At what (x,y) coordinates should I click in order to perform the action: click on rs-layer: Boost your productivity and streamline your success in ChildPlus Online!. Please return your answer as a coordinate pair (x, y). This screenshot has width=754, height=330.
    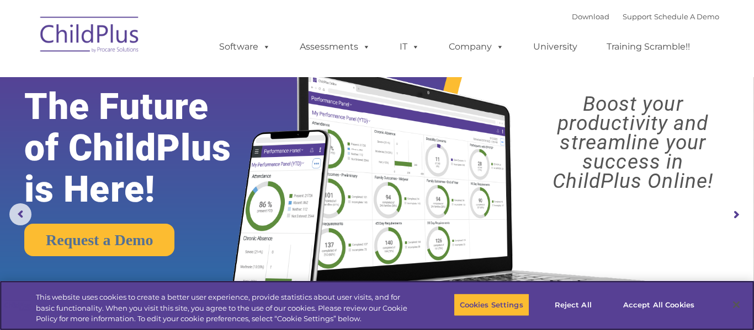
    Looking at the image, I should click on (632, 142).